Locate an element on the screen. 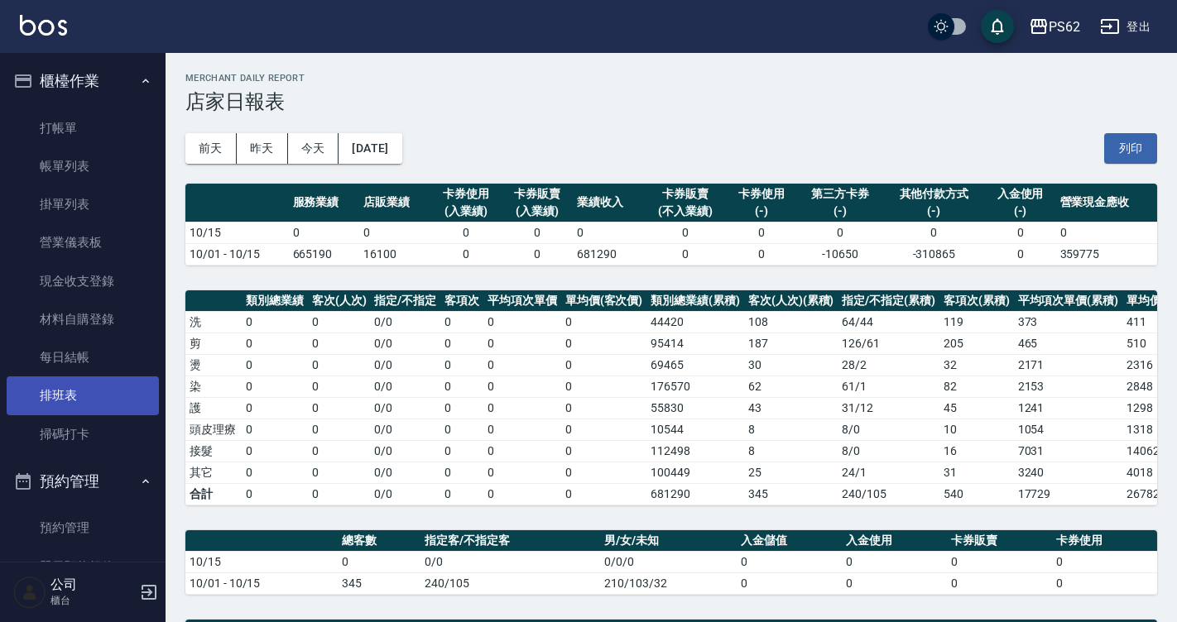 Image resolution: width=1177 pixels, height=622 pixels. td: 55830 is located at coordinates (695, 408).